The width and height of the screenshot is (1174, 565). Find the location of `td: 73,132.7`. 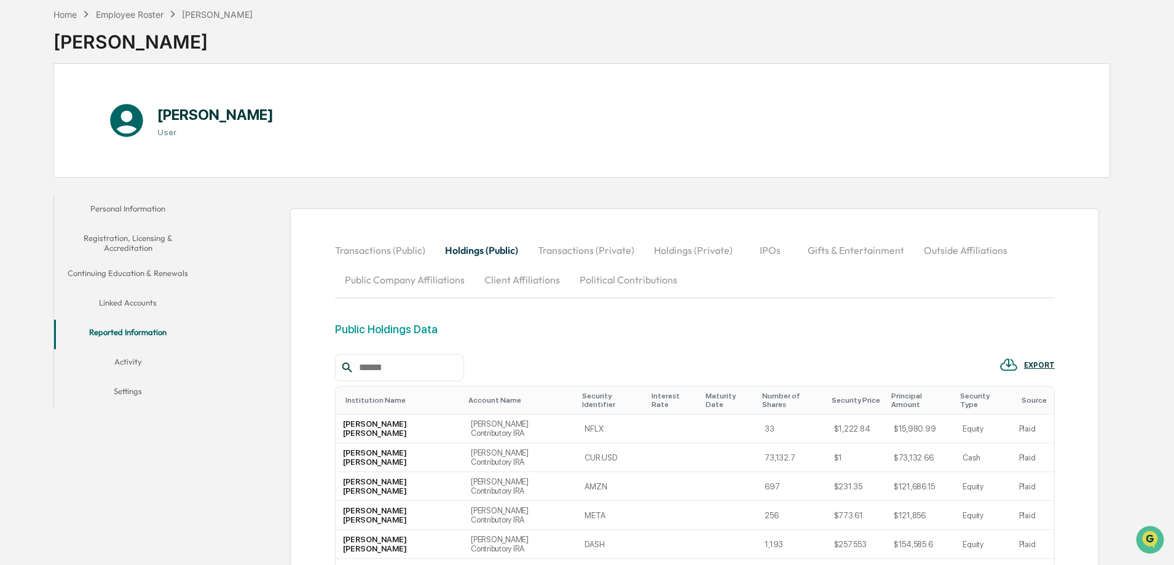

td: 73,132.7 is located at coordinates (791, 457).